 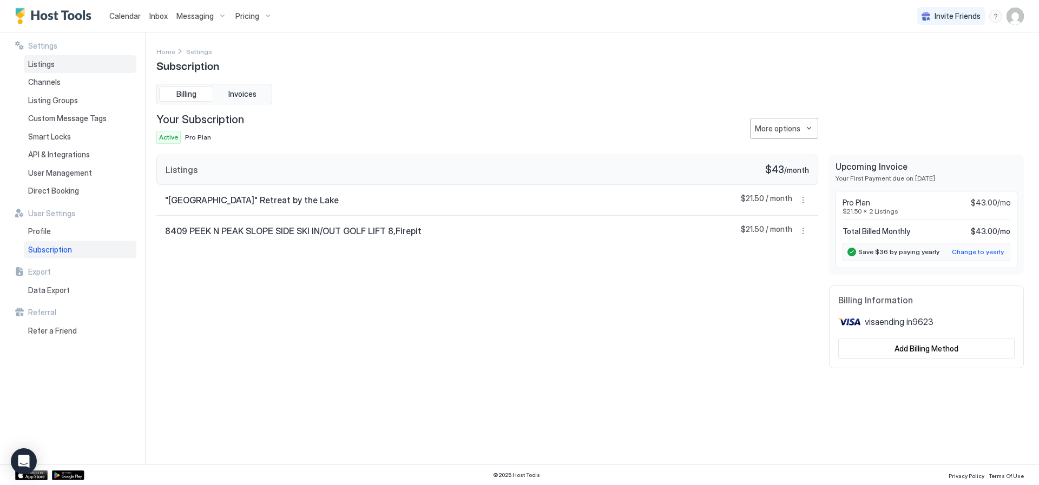 What do you see at coordinates (1006, 476) in the screenshot?
I see `span: Terms Of Use` at bounding box center [1006, 476].